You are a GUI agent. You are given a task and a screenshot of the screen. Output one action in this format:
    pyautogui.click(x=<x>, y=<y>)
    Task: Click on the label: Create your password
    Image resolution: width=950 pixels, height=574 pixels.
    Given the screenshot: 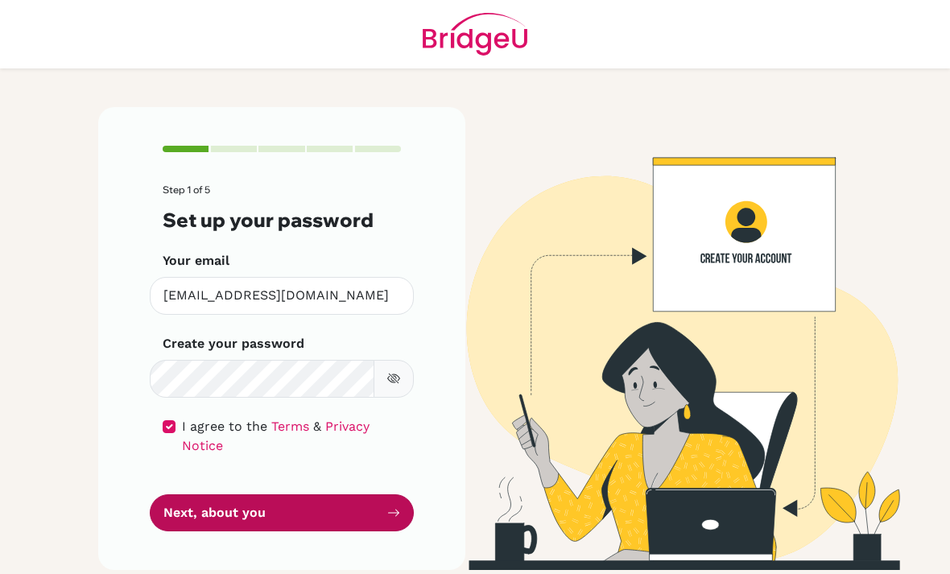 What is the action you would take?
    pyautogui.click(x=233, y=344)
    